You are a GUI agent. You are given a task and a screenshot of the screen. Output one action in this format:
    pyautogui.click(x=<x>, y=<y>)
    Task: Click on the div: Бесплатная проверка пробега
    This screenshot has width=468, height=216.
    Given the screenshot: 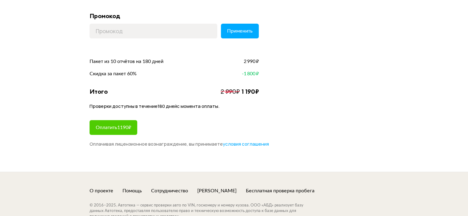 What is the action you would take?
    pyautogui.click(x=280, y=191)
    